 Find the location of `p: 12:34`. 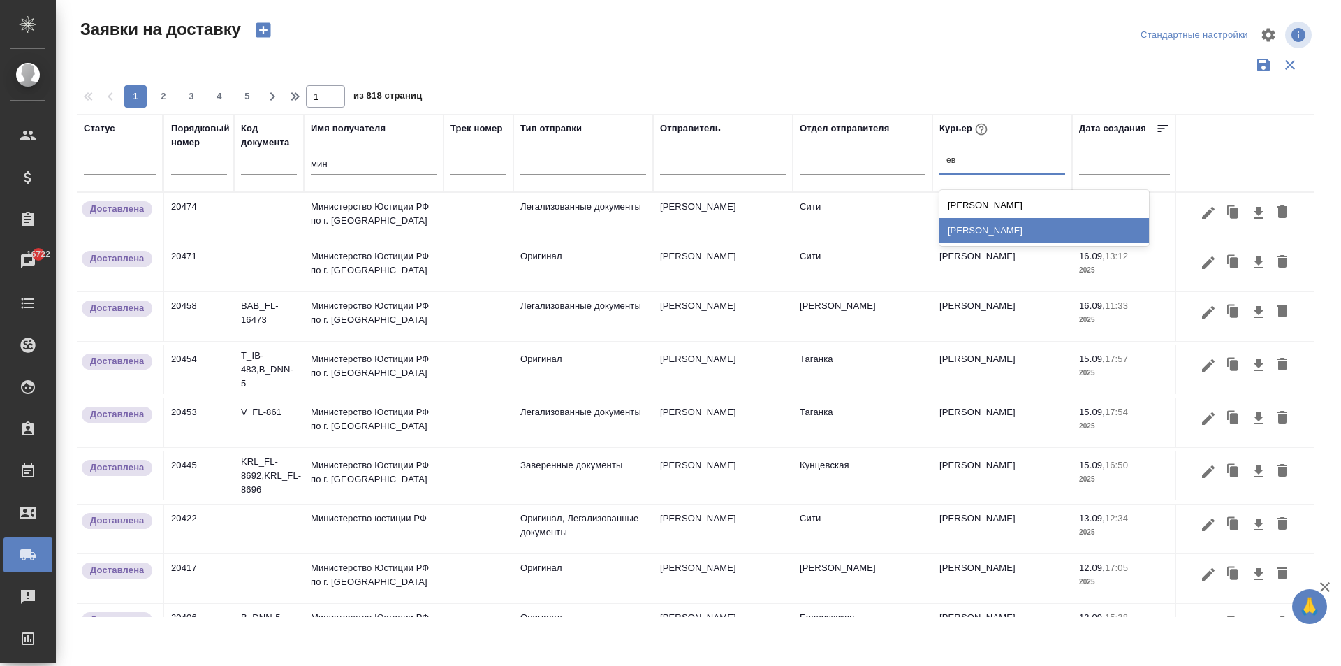

p: 12:34 is located at coordinates (1116, 518).